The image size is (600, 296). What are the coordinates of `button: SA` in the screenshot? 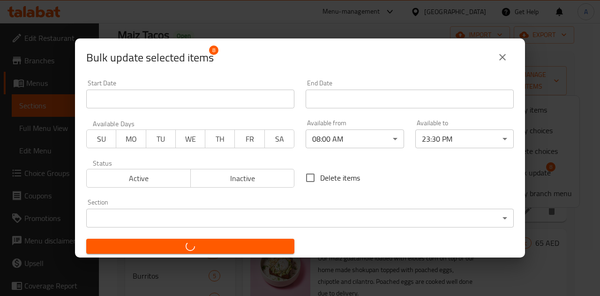 It's located at (280, 139).